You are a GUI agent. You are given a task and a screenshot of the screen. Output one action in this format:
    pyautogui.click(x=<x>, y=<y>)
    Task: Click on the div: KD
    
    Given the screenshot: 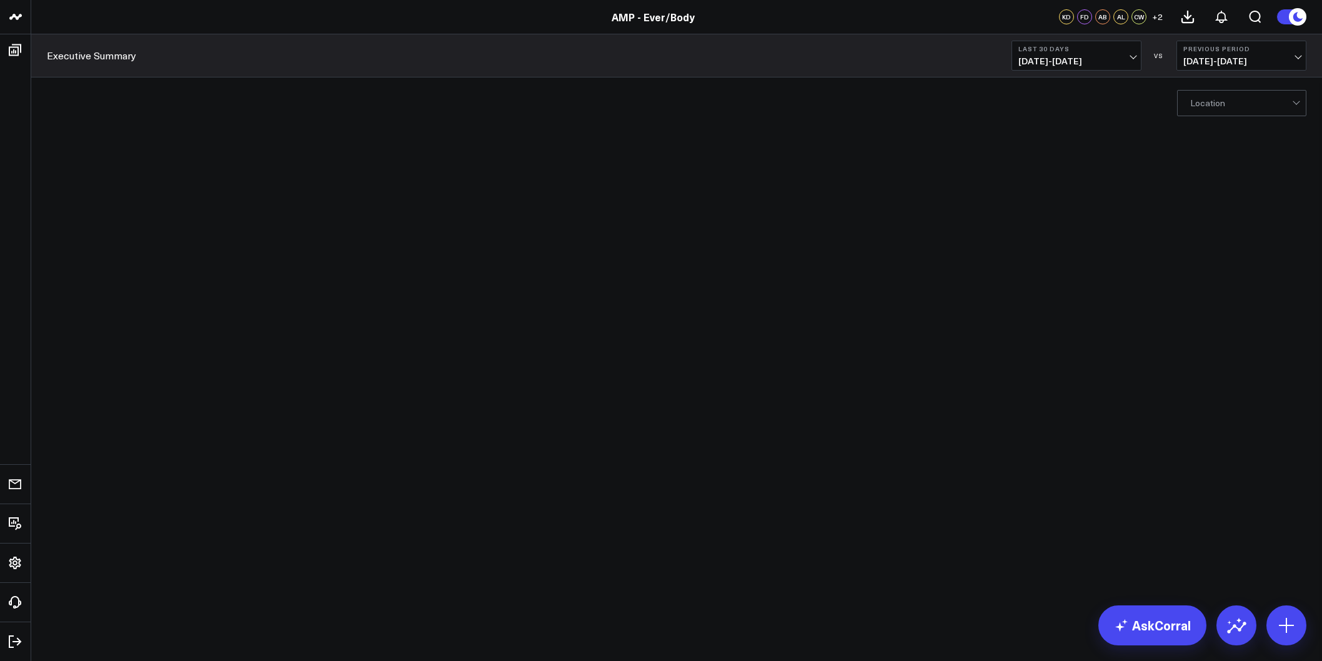 What is the action you would take?
    pyautogui.click(x=1066, y=17)
    